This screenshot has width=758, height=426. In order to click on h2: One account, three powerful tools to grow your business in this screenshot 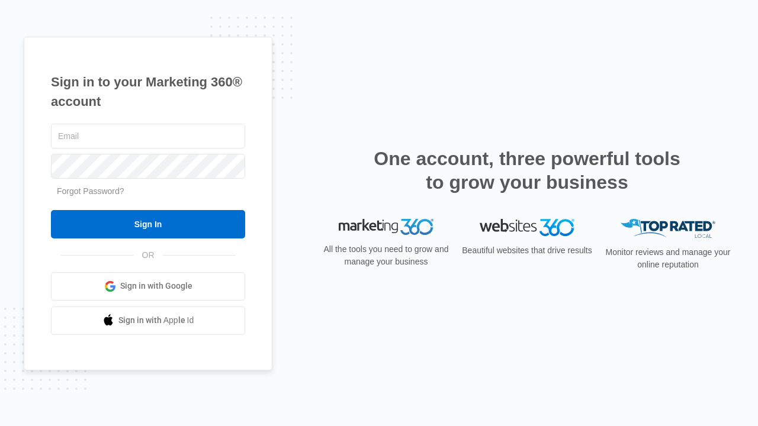, I will do `click(527, 170)`.